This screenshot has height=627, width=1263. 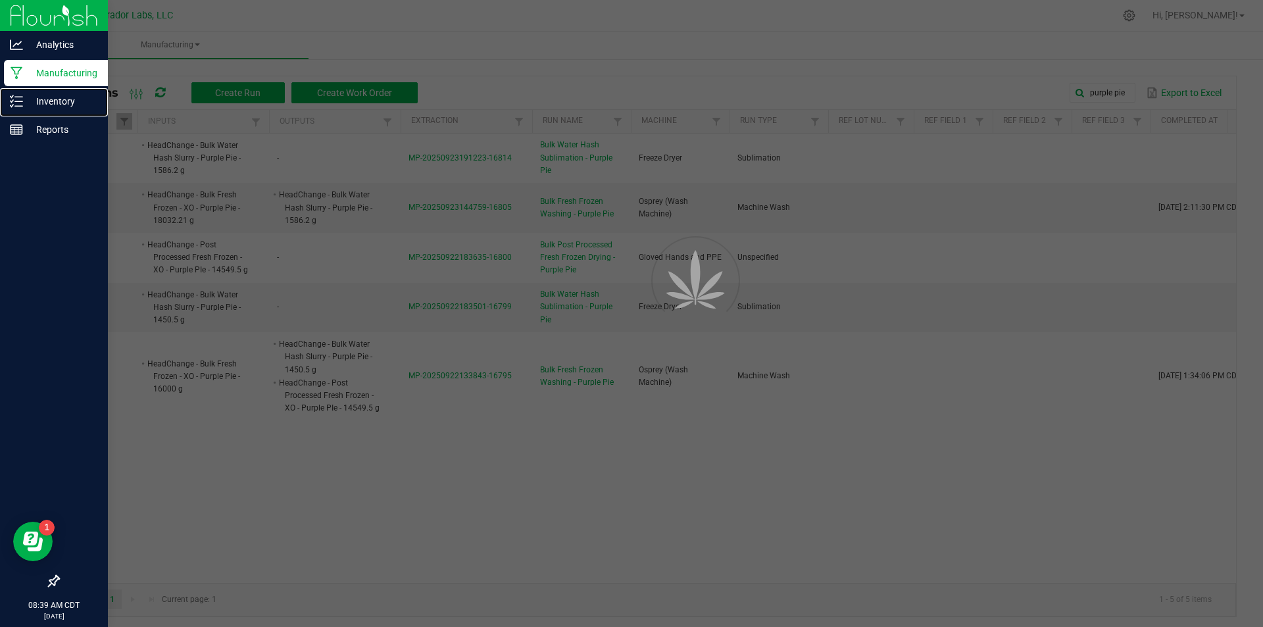 I want to click on inline-svg: Reports, so click(x=16, y=130).